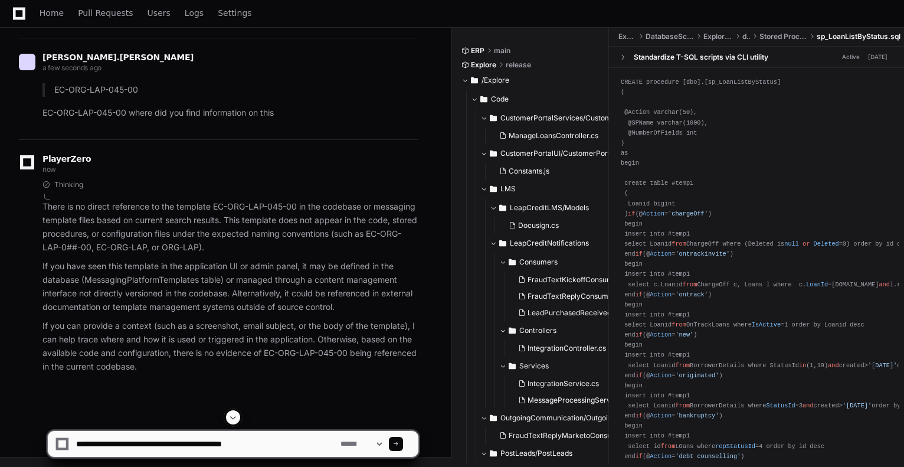  Describe the element at coordinates (553, 136) in the screenshot. I see `button: ManageLoansController.cs` at that location.